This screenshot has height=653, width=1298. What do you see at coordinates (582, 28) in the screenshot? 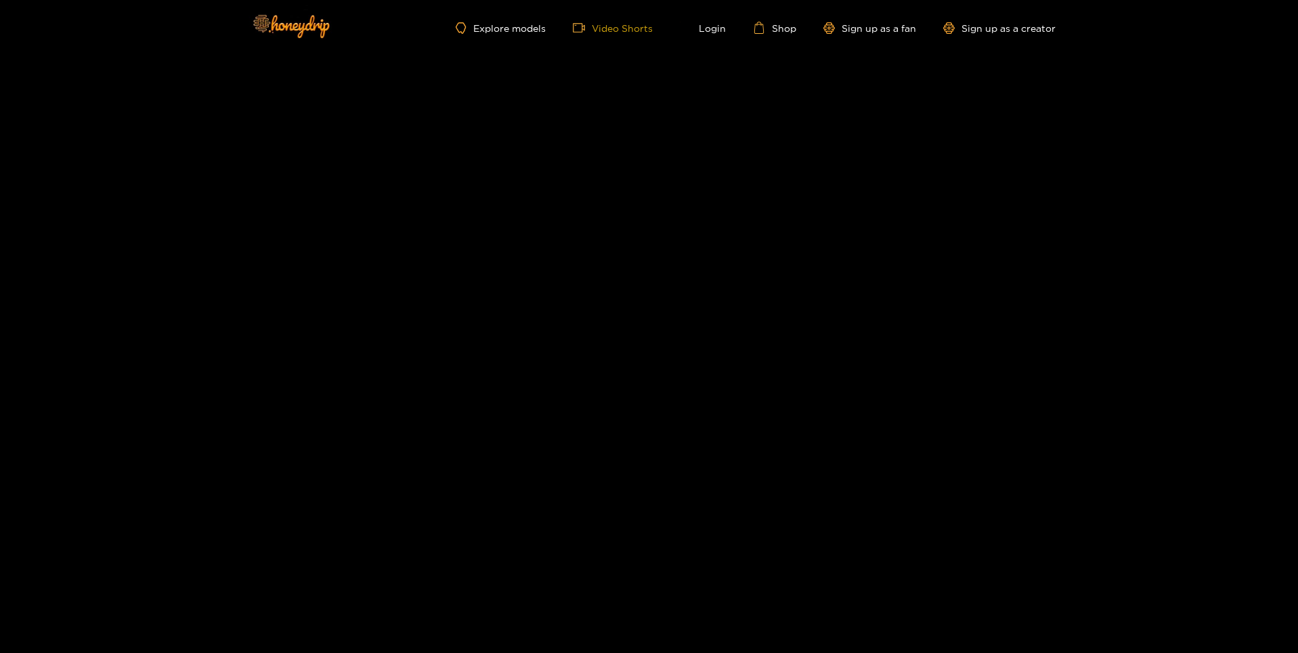
I see `span: video-camera` at bounding box center [582, 28].